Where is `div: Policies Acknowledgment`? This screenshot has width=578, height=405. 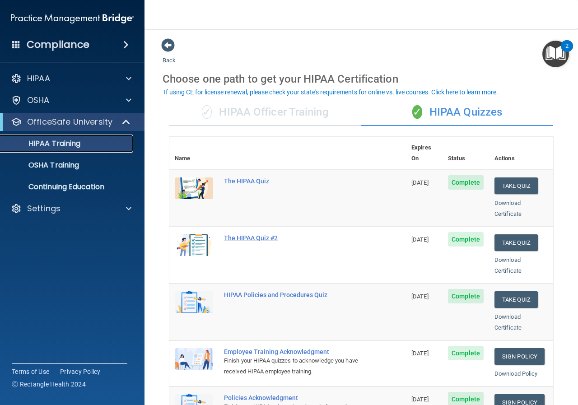
div: Policies Acknowledgment is located at coordinates (292, 398).